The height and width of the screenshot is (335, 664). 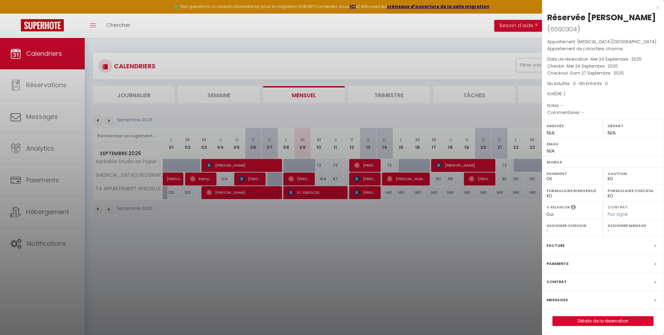 What do you see at coordinates (597, 73) in the screenshot?
I see `span: Sam 27 Septembre . 2025` at bounding box center [597, 73].